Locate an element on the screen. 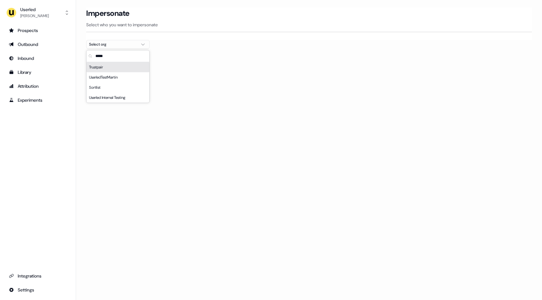 Image resolution: width=542 pixels, height=300 pixels. div: Sortlist is located at coordinates (118, 87).